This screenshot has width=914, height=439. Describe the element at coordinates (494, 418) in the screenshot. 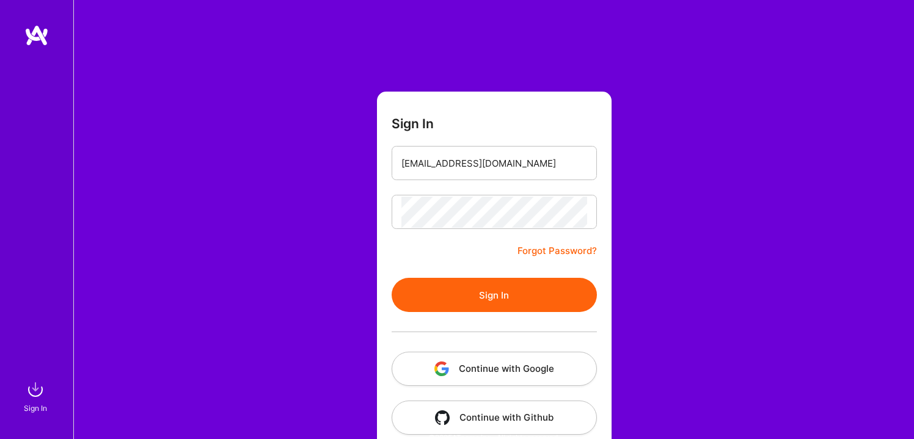

I see `button: Continue with Github` at that location.